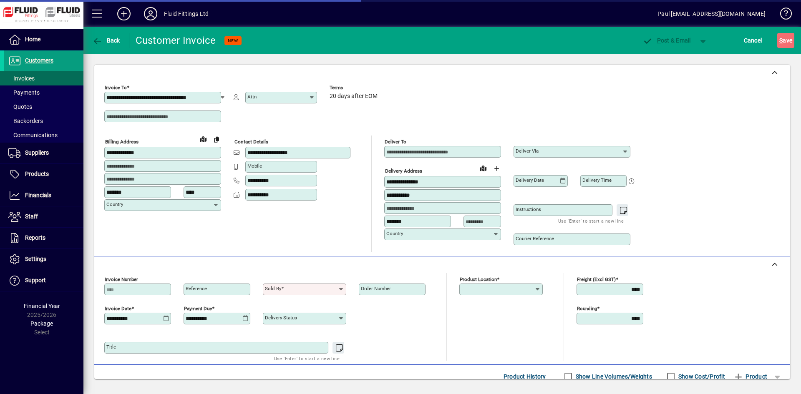 The image size is (801, 394). I want to click on mat-label: Order number, so click(376, 289).